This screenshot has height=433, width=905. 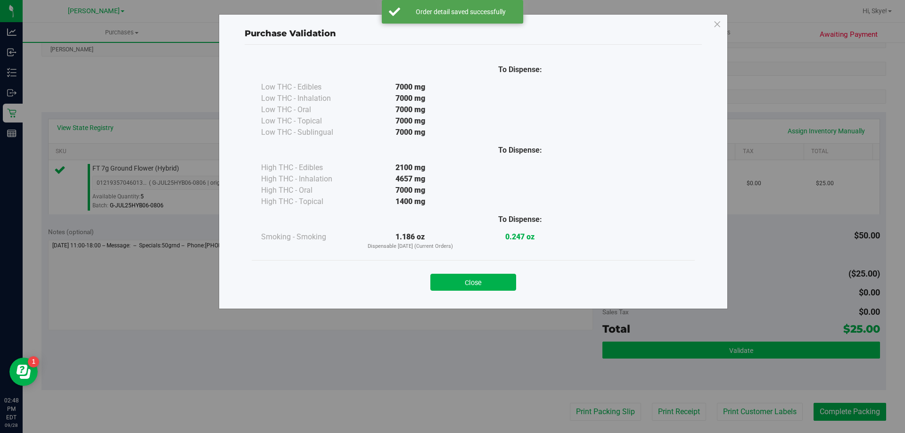 What do you see at coordinates (308, 87) in the screenshot?
I see `div: Low THC - Edibles` at bounding box center [308, 87].